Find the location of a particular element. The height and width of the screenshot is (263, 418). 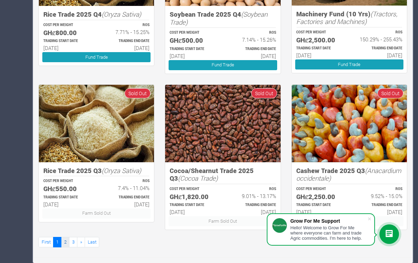

h5: Rice Trade 2025 Q3 is located at coordinates (96, 170).